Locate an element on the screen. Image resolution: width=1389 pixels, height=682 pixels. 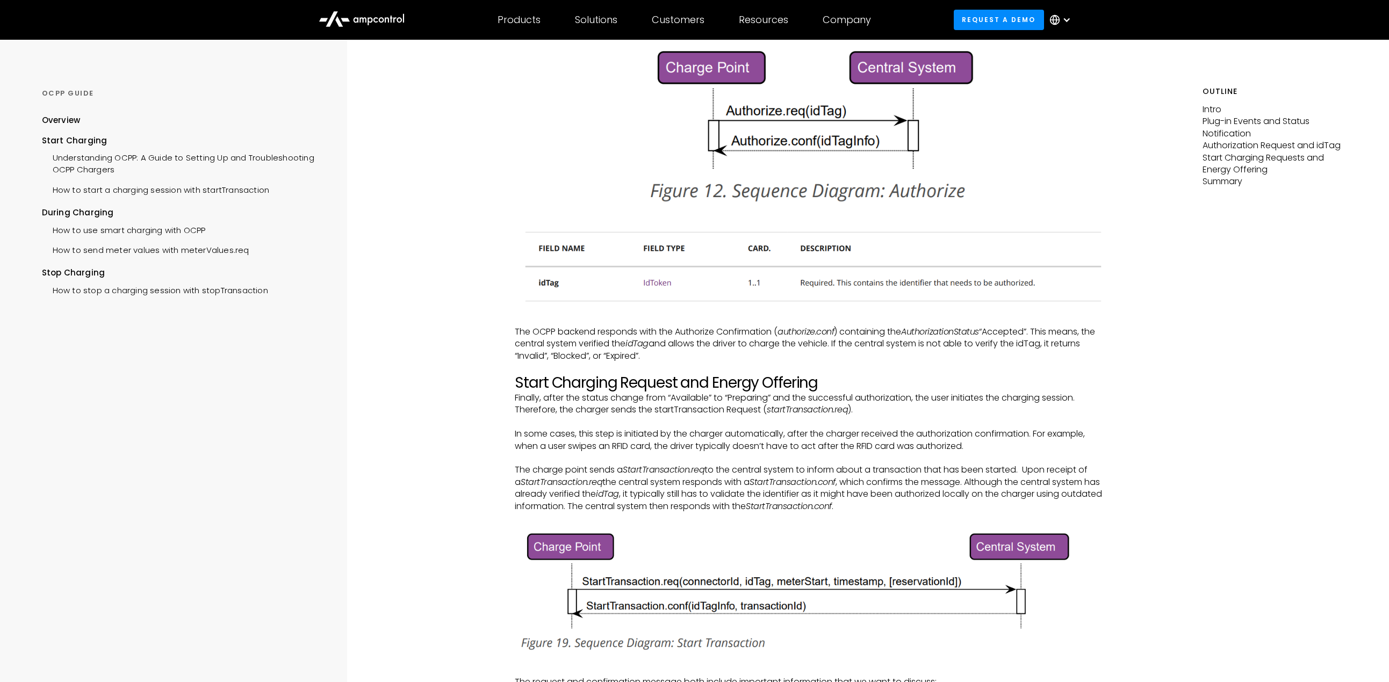
div: Customers is located at coordinates (678, 20).